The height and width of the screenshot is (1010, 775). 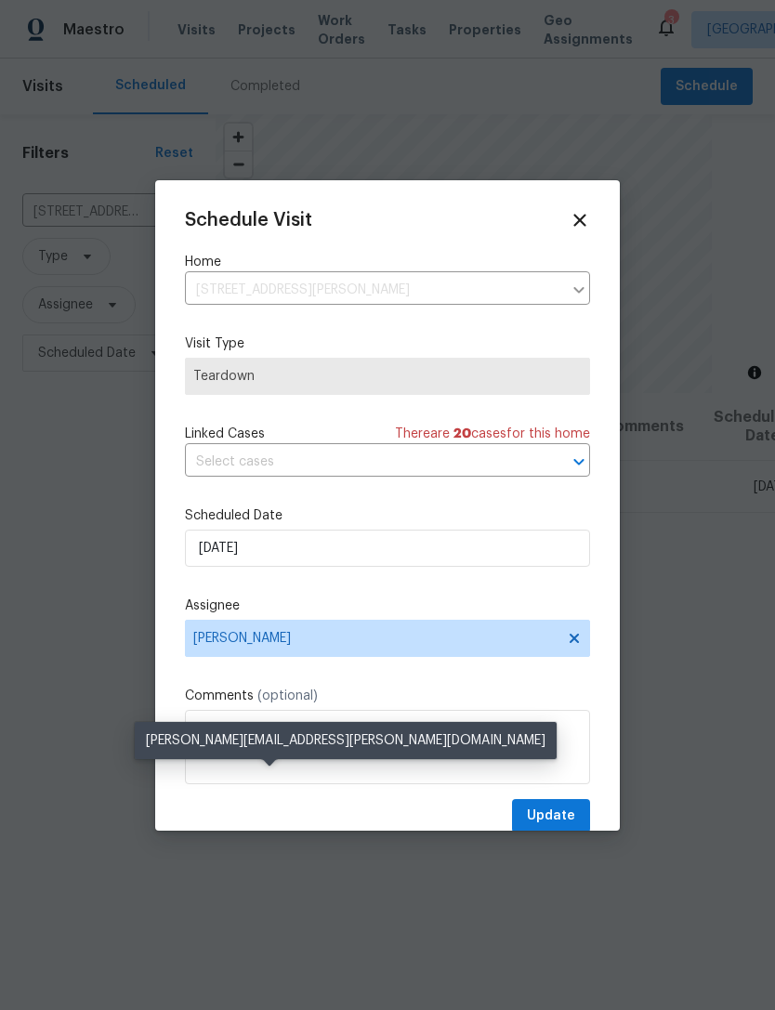 I want to click on span: Linked Cases, so click(x=225, y=434).